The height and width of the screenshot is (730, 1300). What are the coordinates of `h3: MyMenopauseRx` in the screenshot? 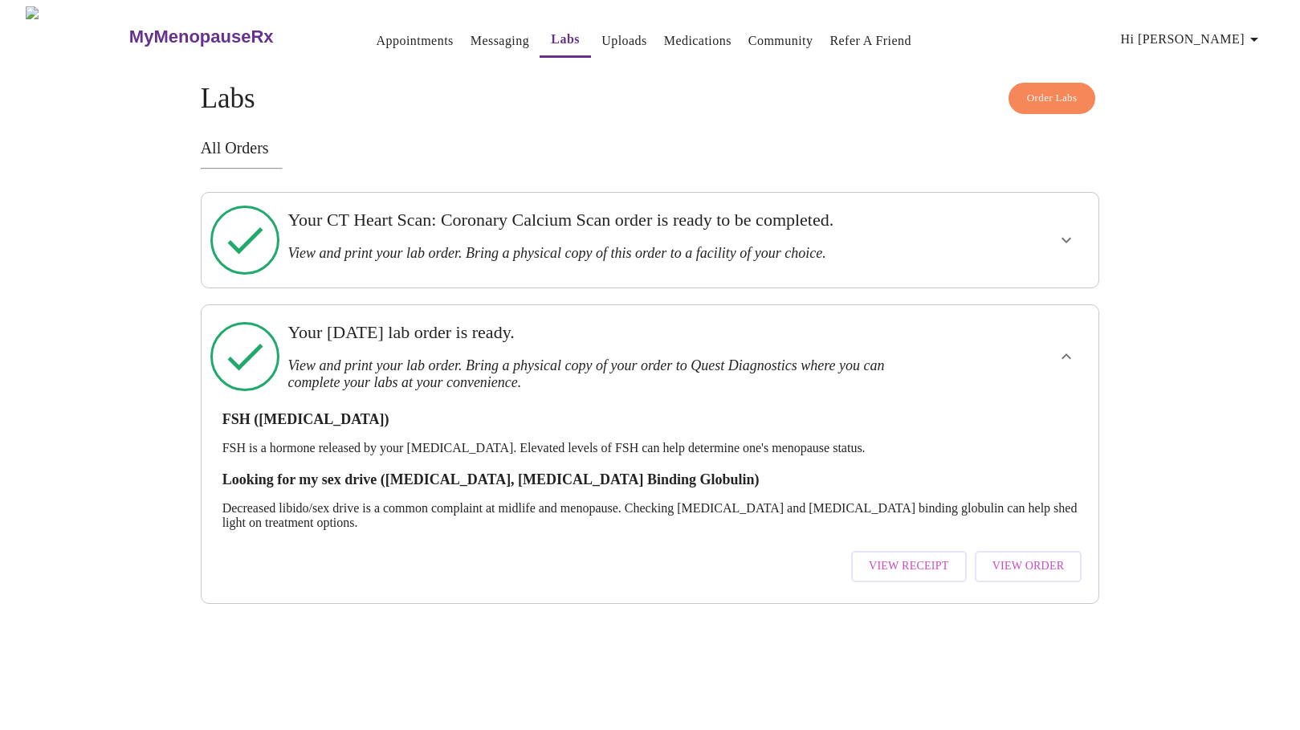 It's located at (202, 37).